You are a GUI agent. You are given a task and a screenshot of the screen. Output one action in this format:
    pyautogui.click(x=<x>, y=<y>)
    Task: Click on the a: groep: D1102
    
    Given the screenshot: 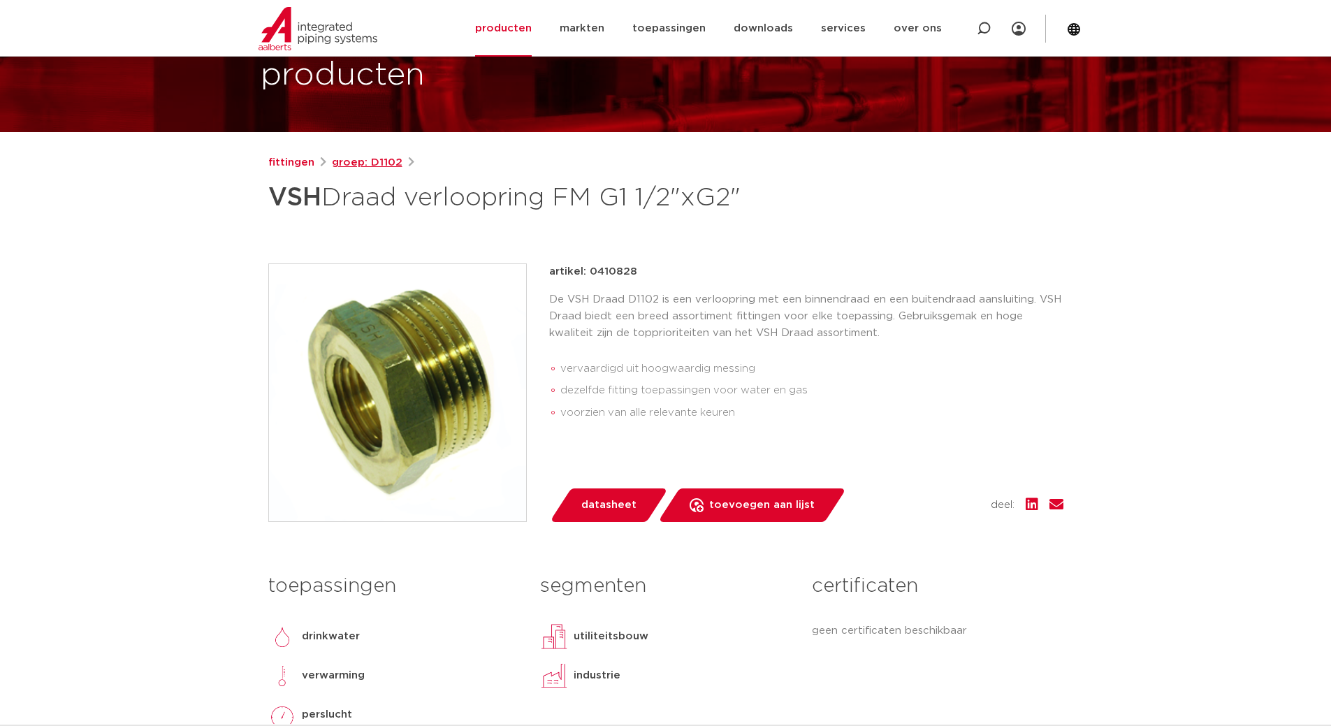 What is the action you would take?
    pyautogui.click(x=367, y=163)
    